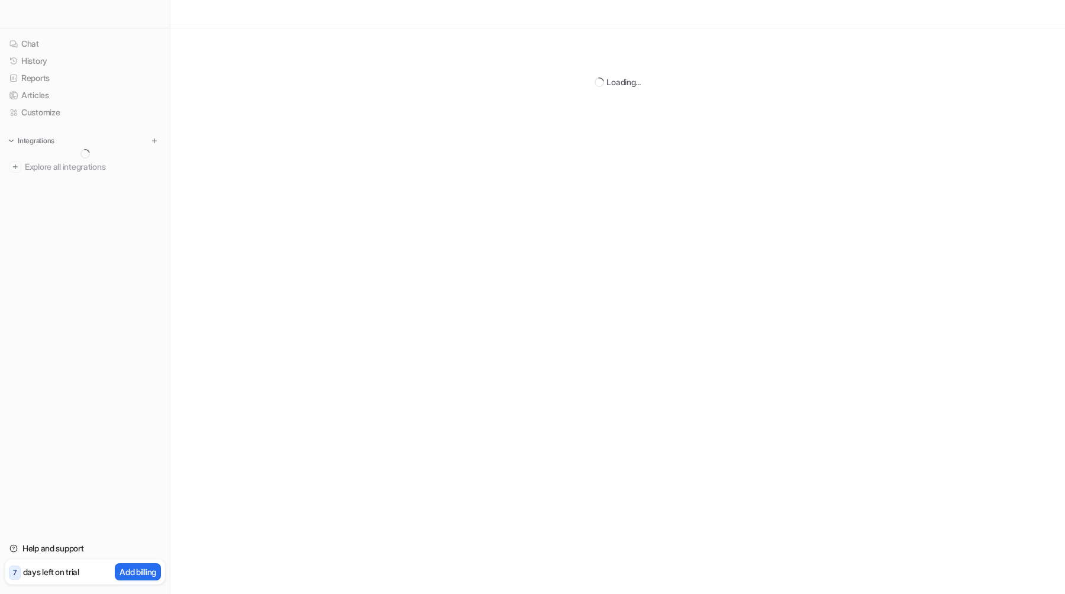 Image resolution: width=1065 pixels, height=594 pixels. Describe the element at coordinates (36, 141) in the screenshot. I see `p: Integrations` at that location.